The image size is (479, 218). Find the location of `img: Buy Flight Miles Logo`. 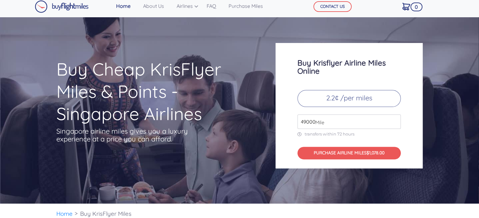

img: Buy Flight Miles Logo is located at coordinates (62, 7).